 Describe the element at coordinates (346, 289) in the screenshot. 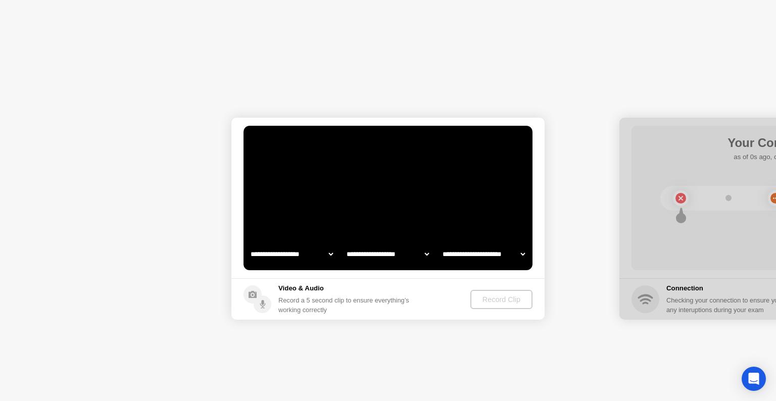

I see `h5: Video & Audio` at that location.